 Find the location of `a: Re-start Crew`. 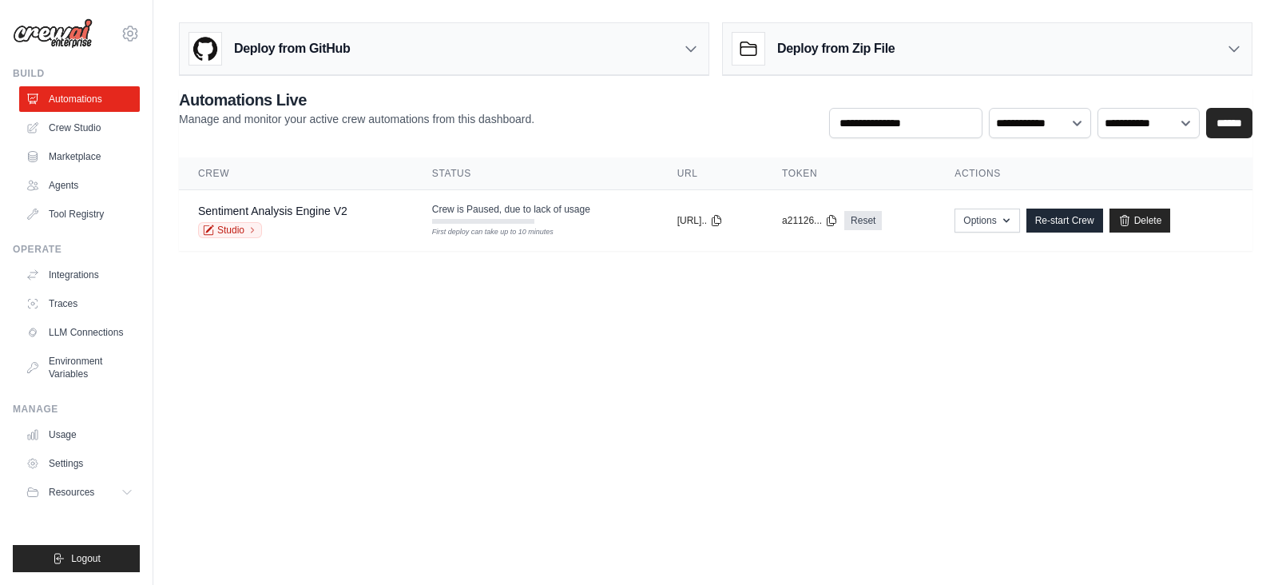

a: Re-start Crew is located at coordinates (1065, 220).